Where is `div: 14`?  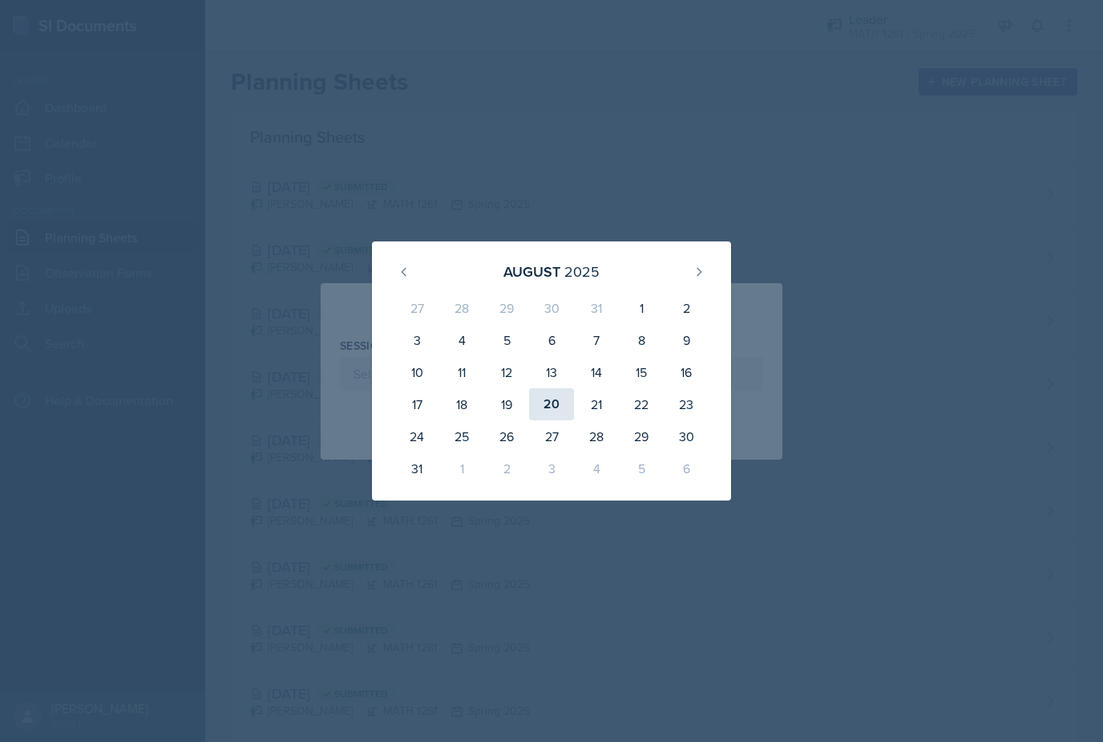
div: 14 is located at coordinates (597, 372).